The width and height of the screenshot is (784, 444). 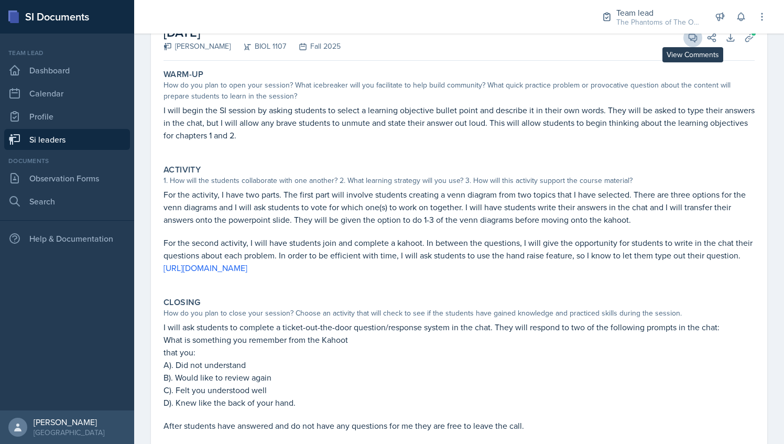 I want to click on a: Dashboard, so click(x=67, y=70).